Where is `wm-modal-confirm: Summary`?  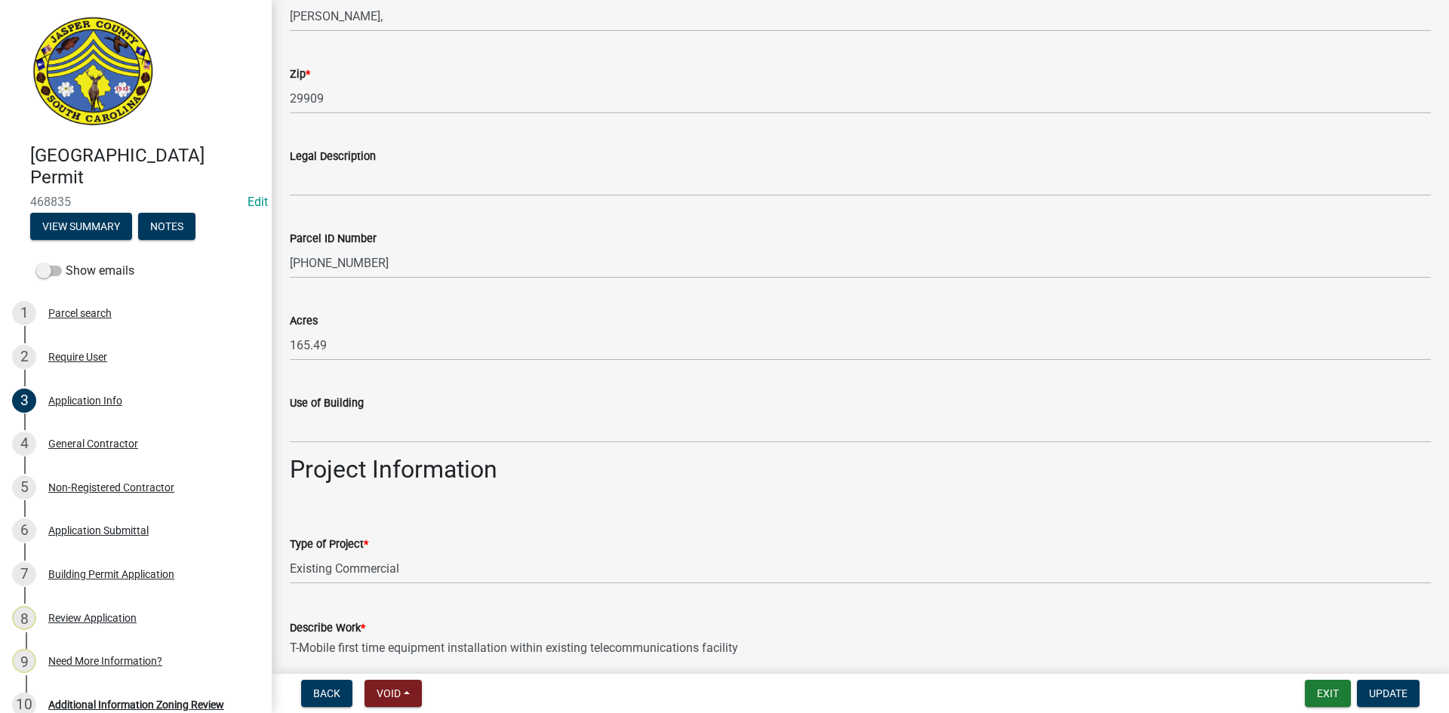
wm-modal-confirm: Summary is located at coordinates (81, 227).